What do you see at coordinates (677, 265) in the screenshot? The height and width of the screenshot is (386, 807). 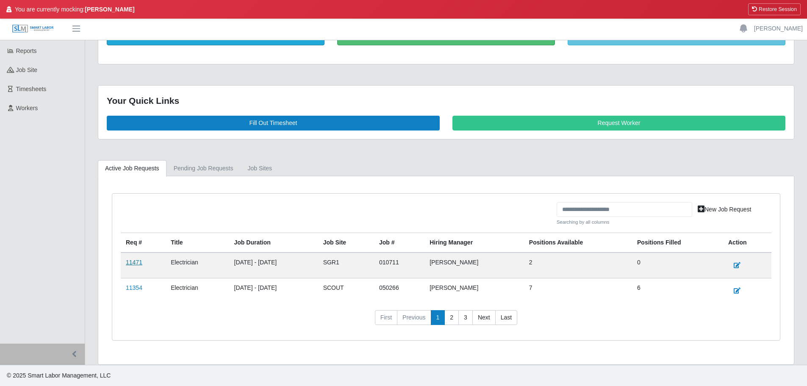 I see `td: 0` at bounding box center [677, 265].